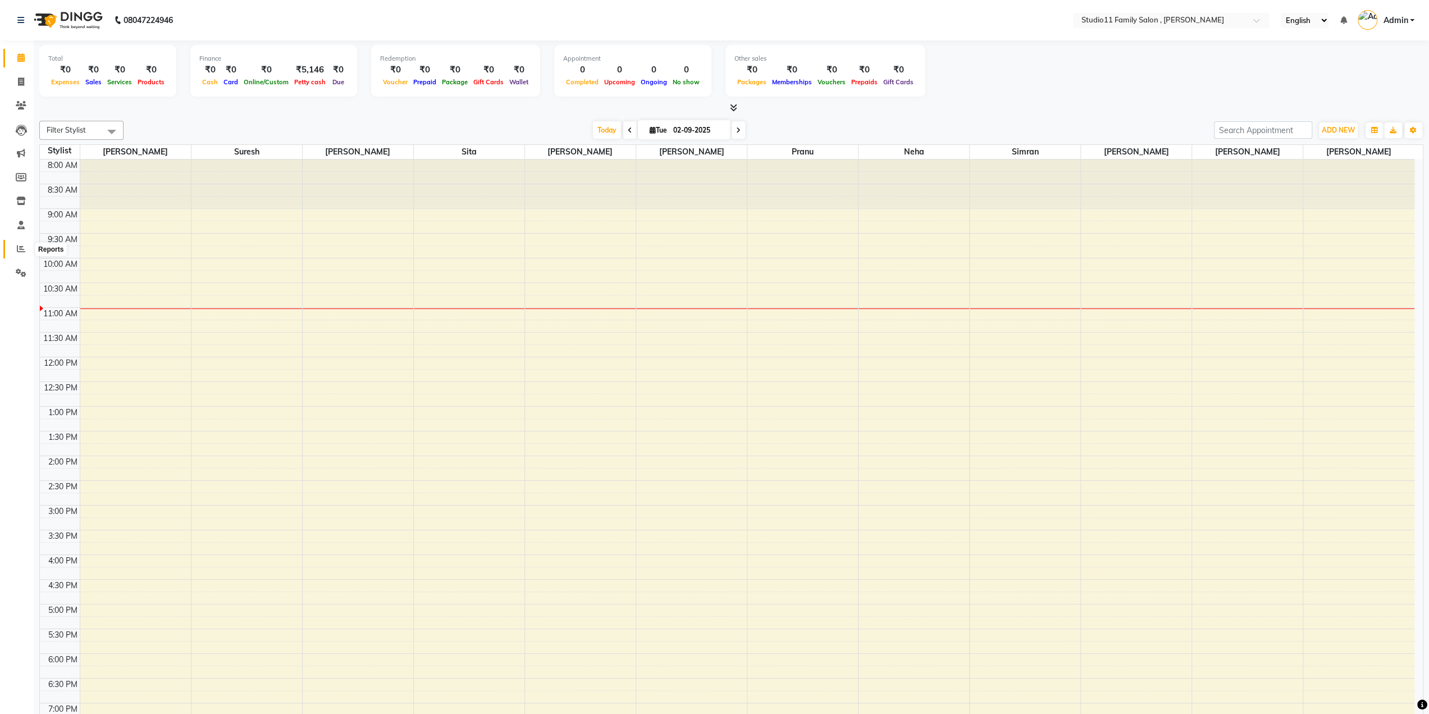 This screenshot has height=714, width=1429. Describe the element at coordinates (582, 82) in the screenshot. I see `span: Completed` at that location.